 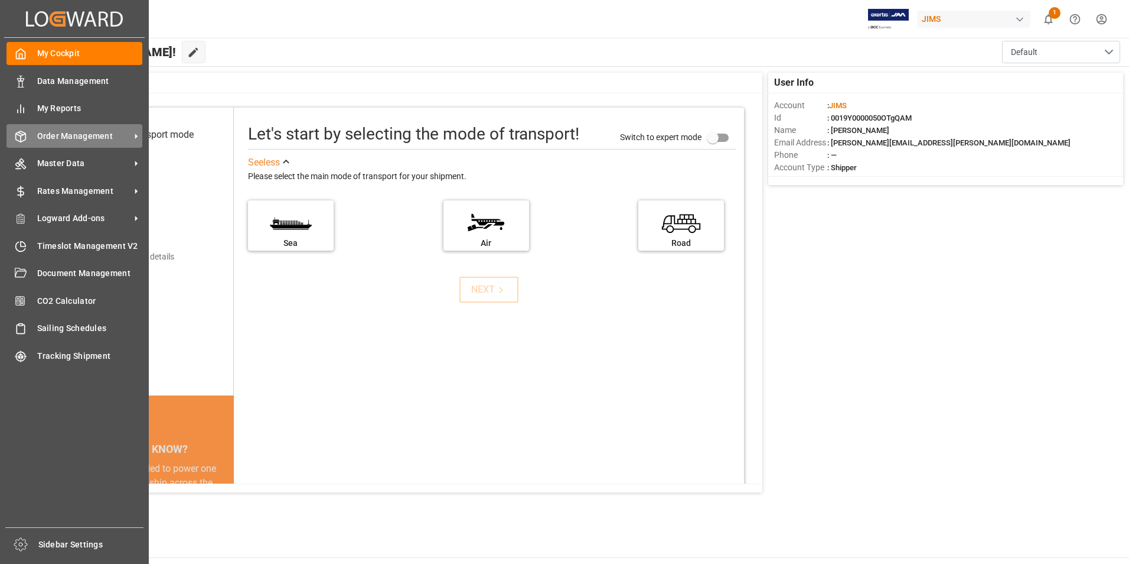 I want to click on div: See less, so click(x=264, y=162).